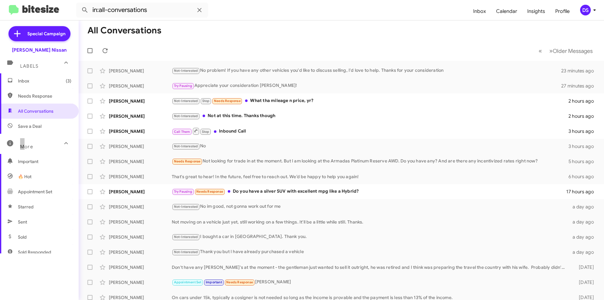 This screenshot has height=300, width=604. I want to click on div: What tha mileage n price, yr?, so click(370, 101).